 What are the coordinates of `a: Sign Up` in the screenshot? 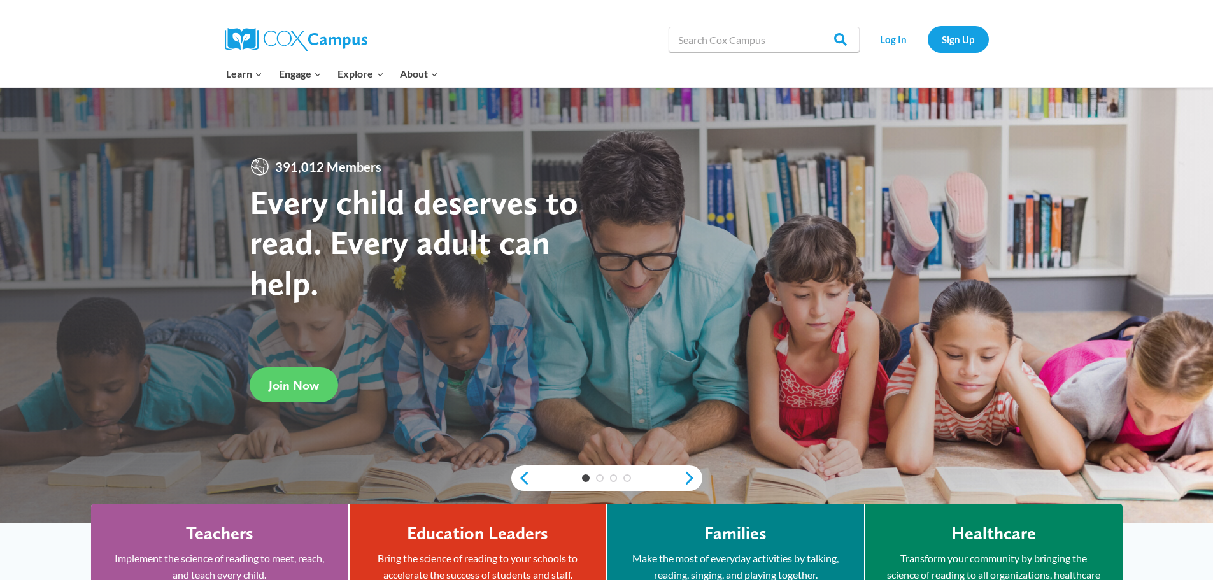 It's located at (959, 39).